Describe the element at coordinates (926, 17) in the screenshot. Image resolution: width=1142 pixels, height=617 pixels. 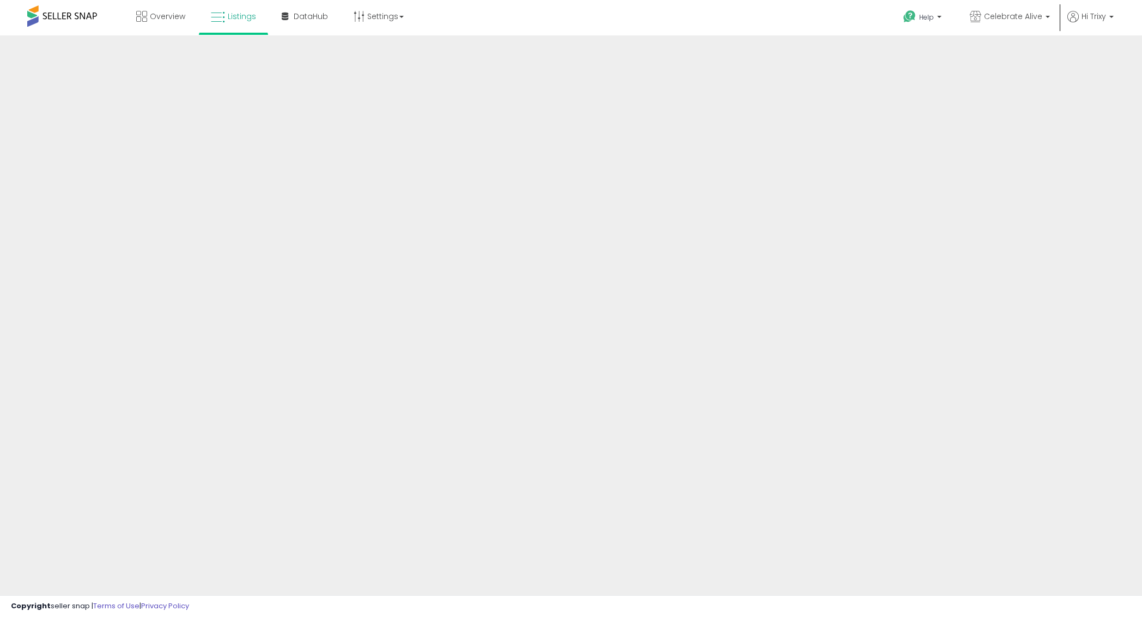
I see `span: Help` at that location.